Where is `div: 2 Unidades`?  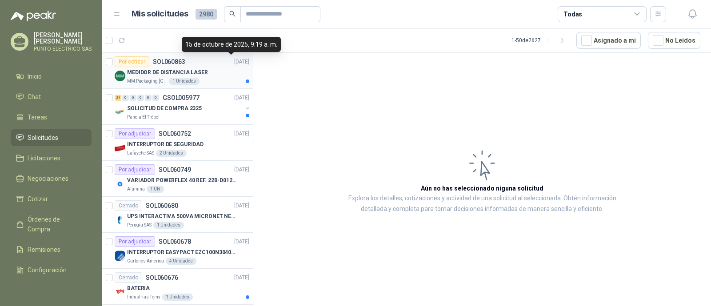
div: 2 Unidades is located at coordinates (171, 153).